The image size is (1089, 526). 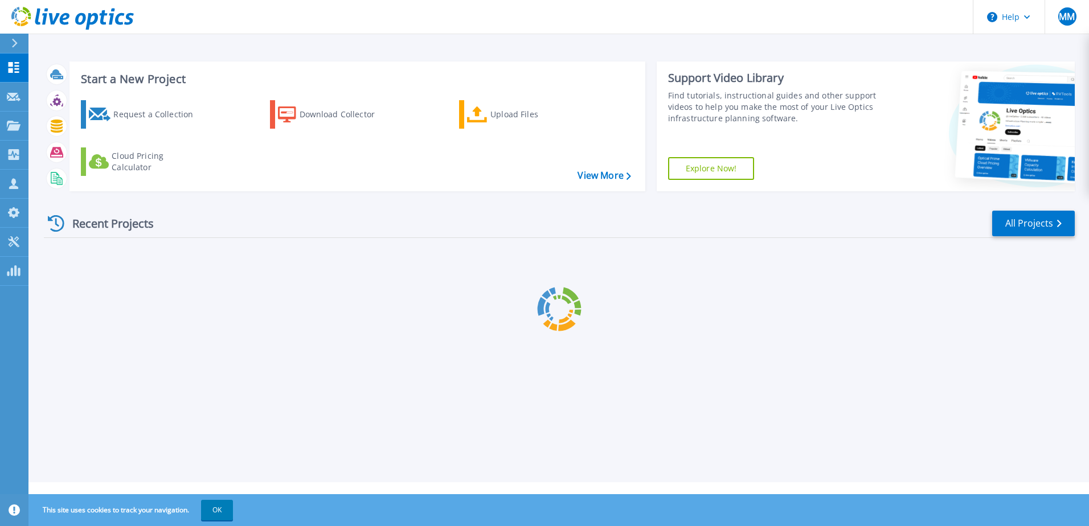 I want to click on div: Download Collector, so click(x=345, y=115).